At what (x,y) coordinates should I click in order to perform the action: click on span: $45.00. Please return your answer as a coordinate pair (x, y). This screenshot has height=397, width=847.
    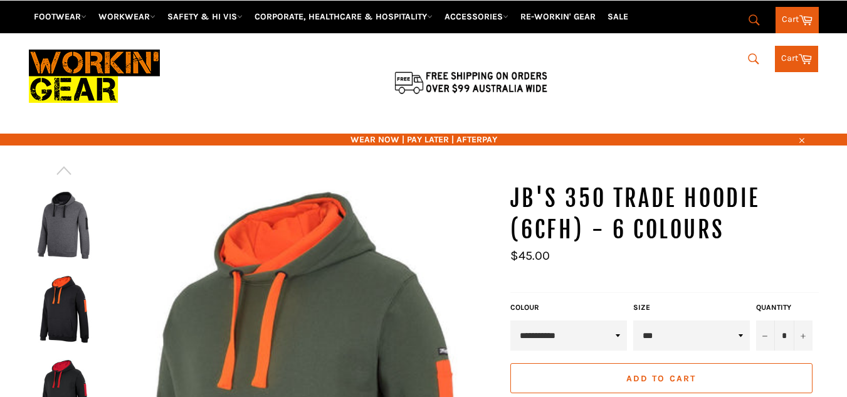
    Looking at the image, I should click on (529, 255).